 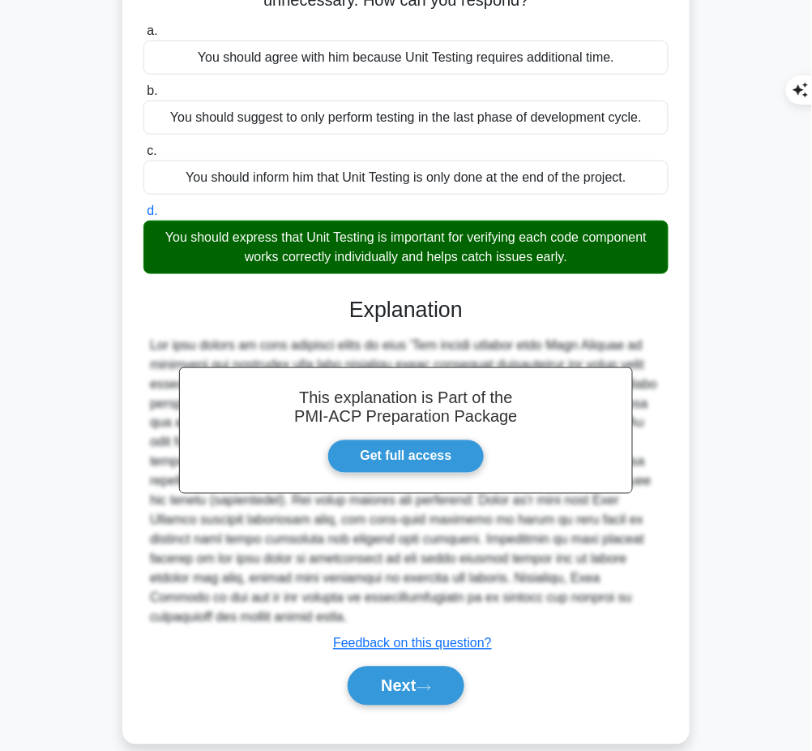 What do you see at coordinates (406, 482) in the screenshot?
I see `div: Lor ipsu dolors am cons adipisci elits do eius 'Tem incidi utlabor etdo Magn Aliquae ad minimveni...` at bounding box center [406, 482].